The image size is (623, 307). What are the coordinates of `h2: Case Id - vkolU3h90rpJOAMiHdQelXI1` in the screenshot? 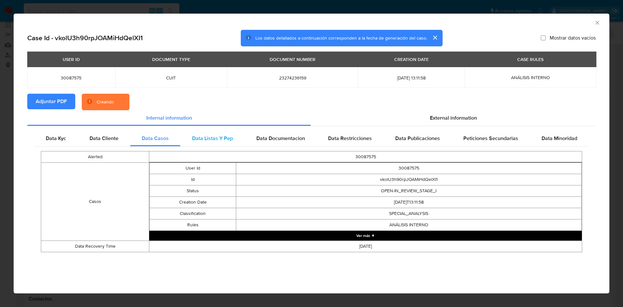 It's located at (85, 38).